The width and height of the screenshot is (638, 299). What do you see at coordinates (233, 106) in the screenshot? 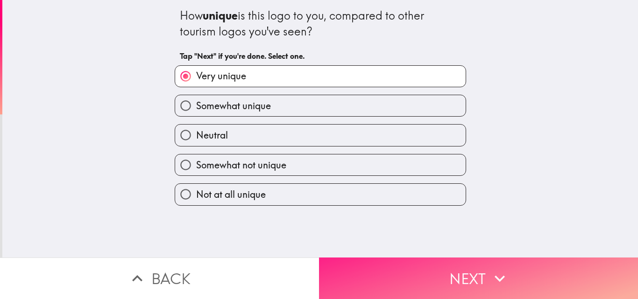
I see `span: Somewhat unique` at bounding box center [233, 106].